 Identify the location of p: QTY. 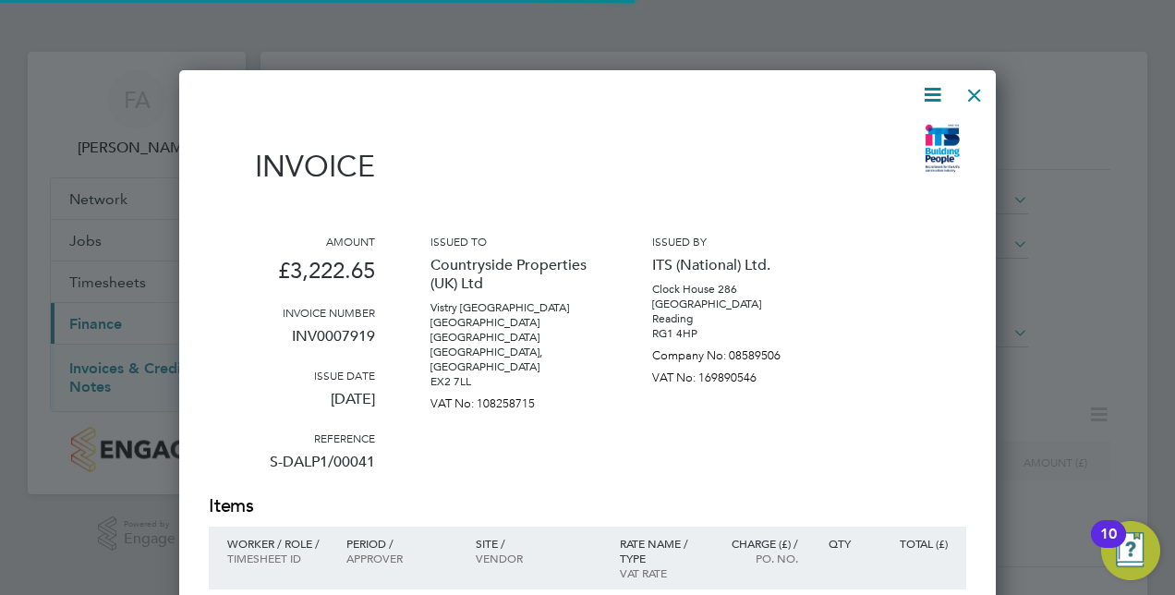
(833, 543).